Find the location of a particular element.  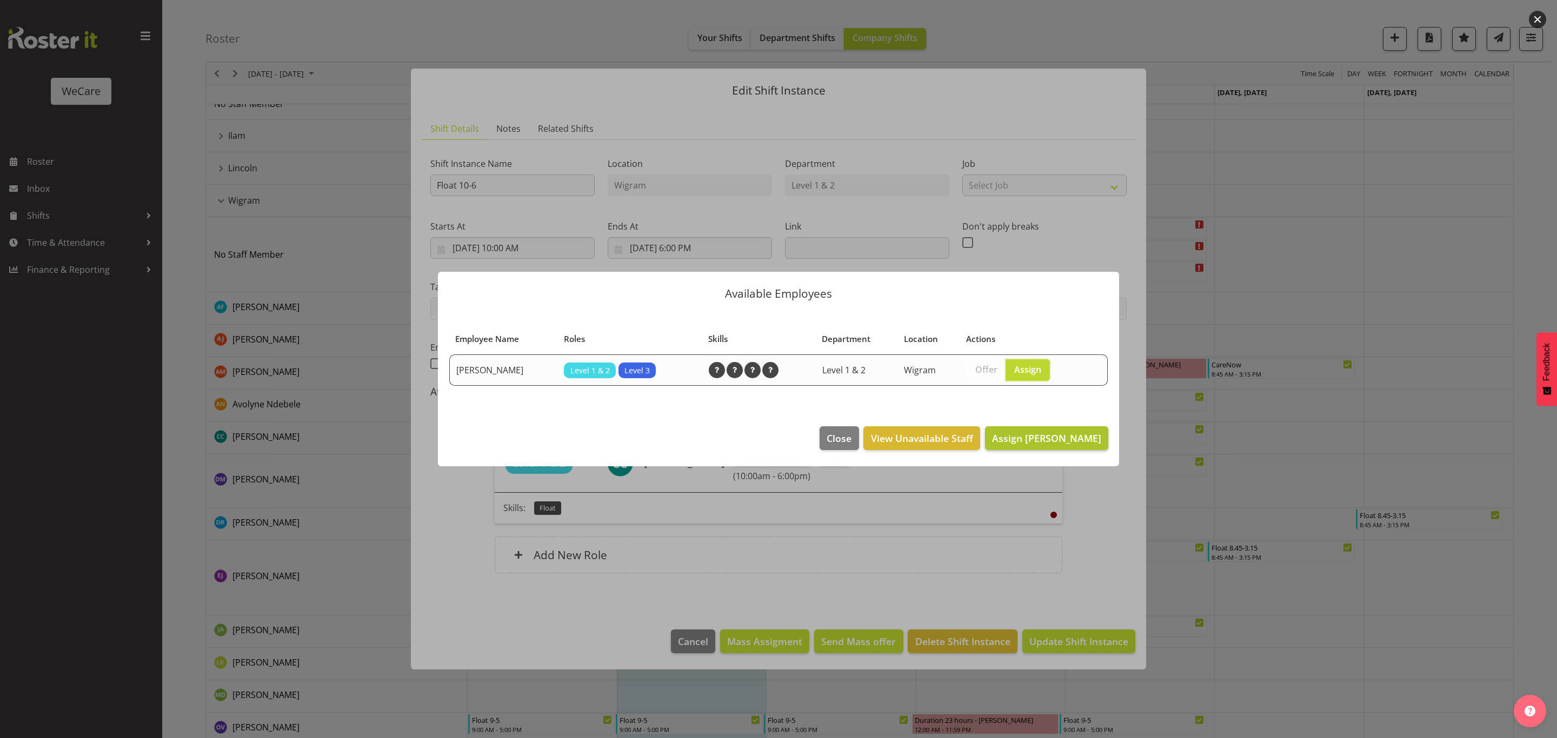

span: Feedback is located at coordinates (1547, 362).